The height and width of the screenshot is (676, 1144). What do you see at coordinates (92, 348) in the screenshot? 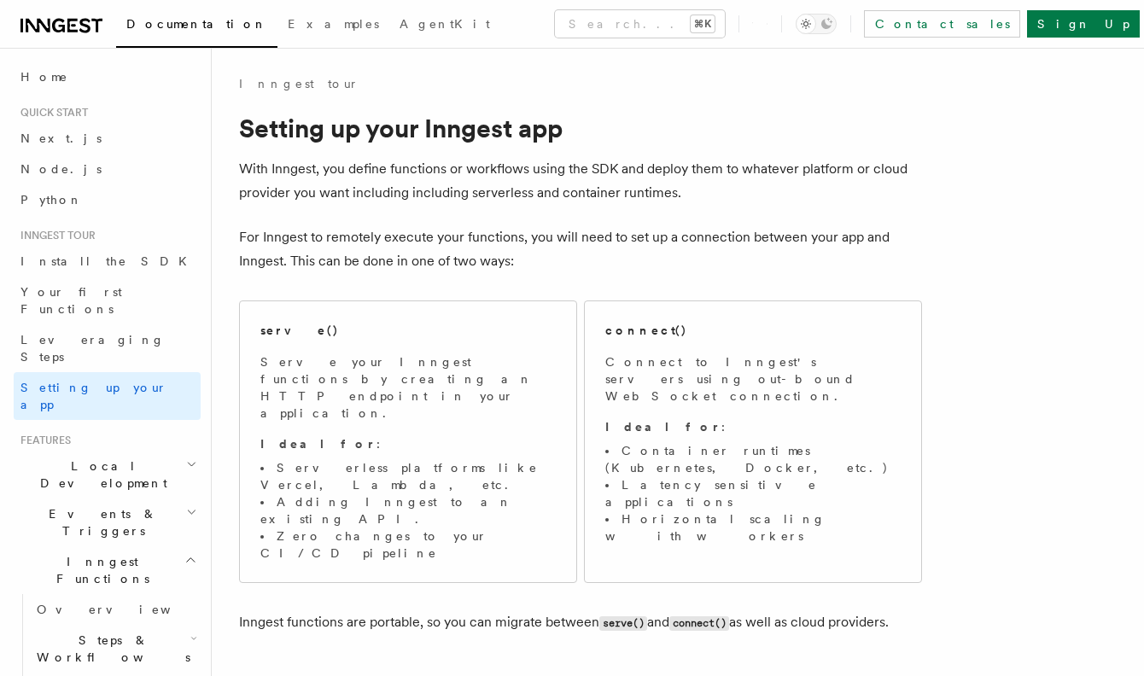
I see `span: Leveraging Steps` at bounding box center [92, 348].